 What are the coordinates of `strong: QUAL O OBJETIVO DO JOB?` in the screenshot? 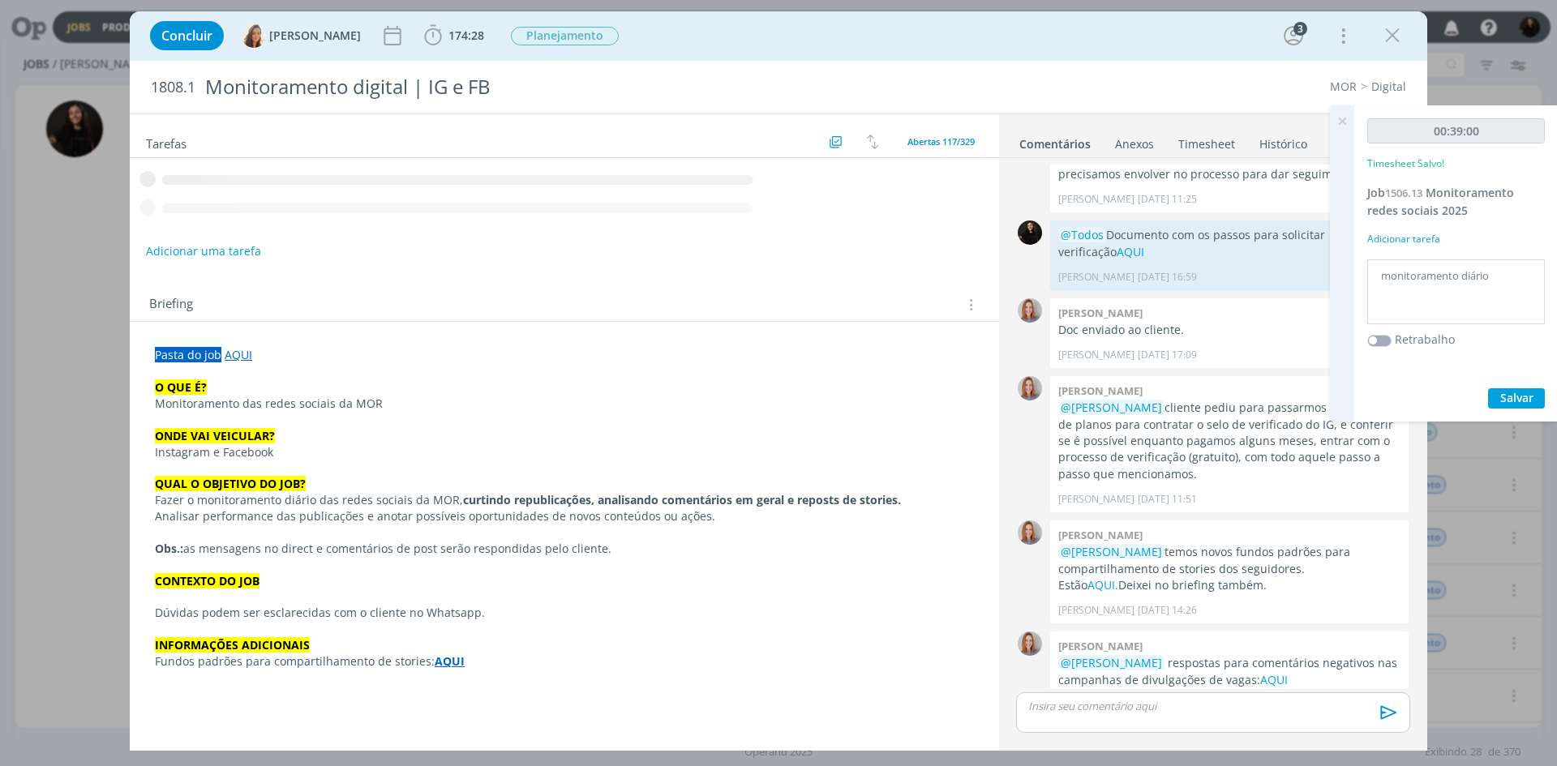 It's located at (230, 483).